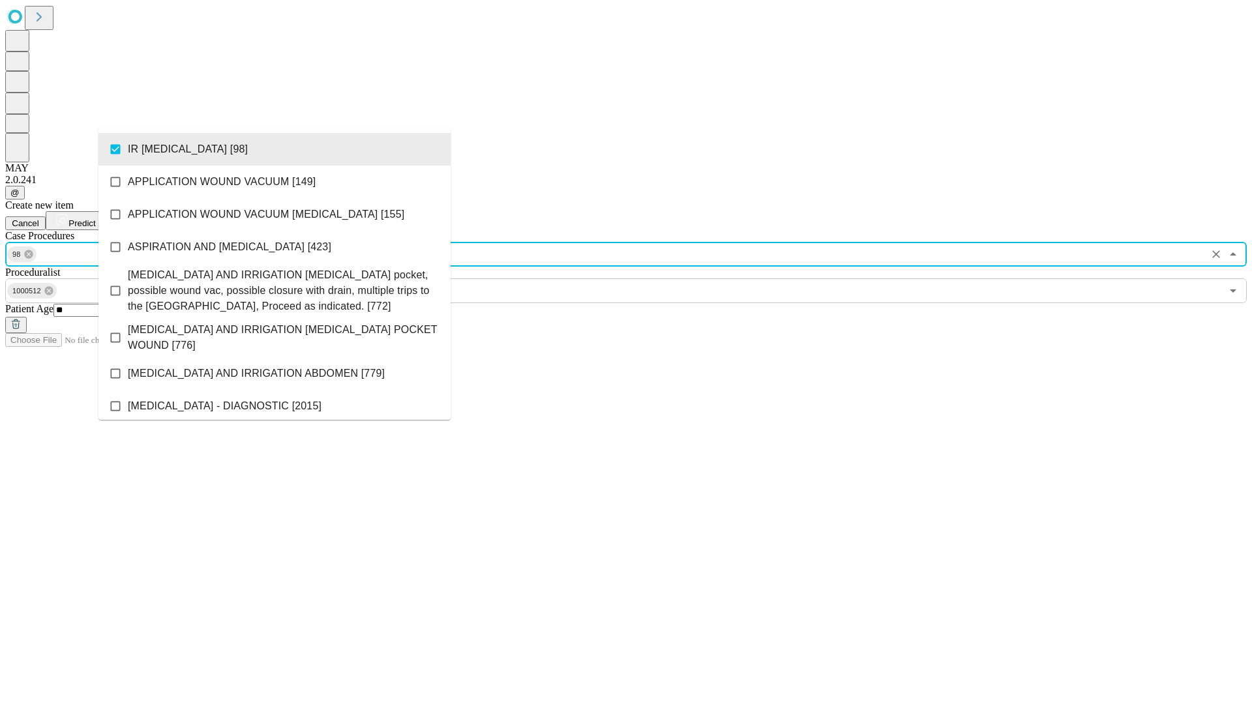  Describe the element at coordinates (626, 168) in the screenshot. I see `div: MAY` at that location.